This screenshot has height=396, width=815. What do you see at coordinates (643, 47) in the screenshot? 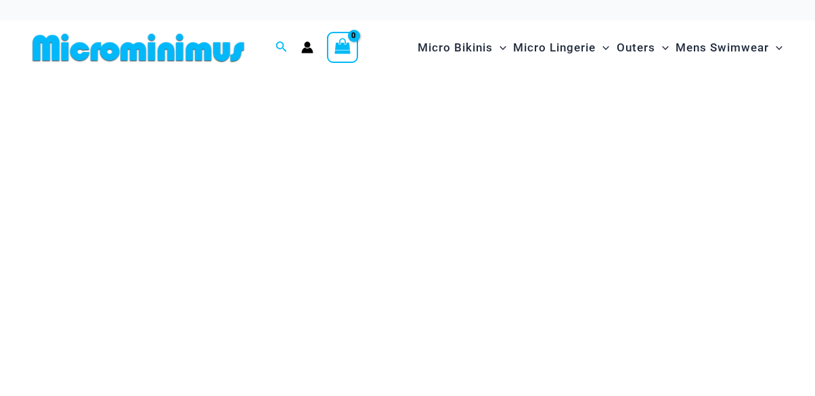
I see `a: OutersMenu ToggleMenu Toggle` at bounding box center [643, 47].